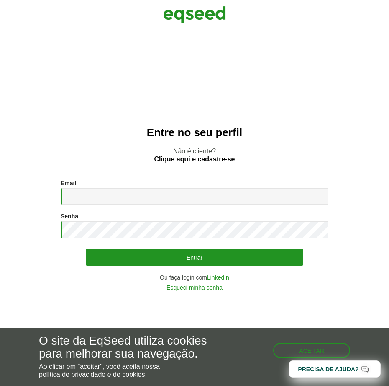 This screenshot has height=386, width=389. Describe the element at coordinates (68, 183) in the screenshot. I see `label: Email` at that location.